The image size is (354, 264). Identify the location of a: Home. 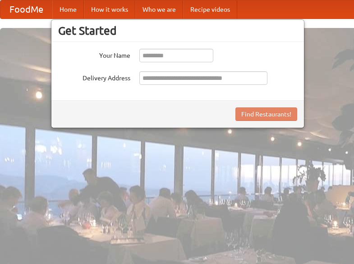
(68, 9).